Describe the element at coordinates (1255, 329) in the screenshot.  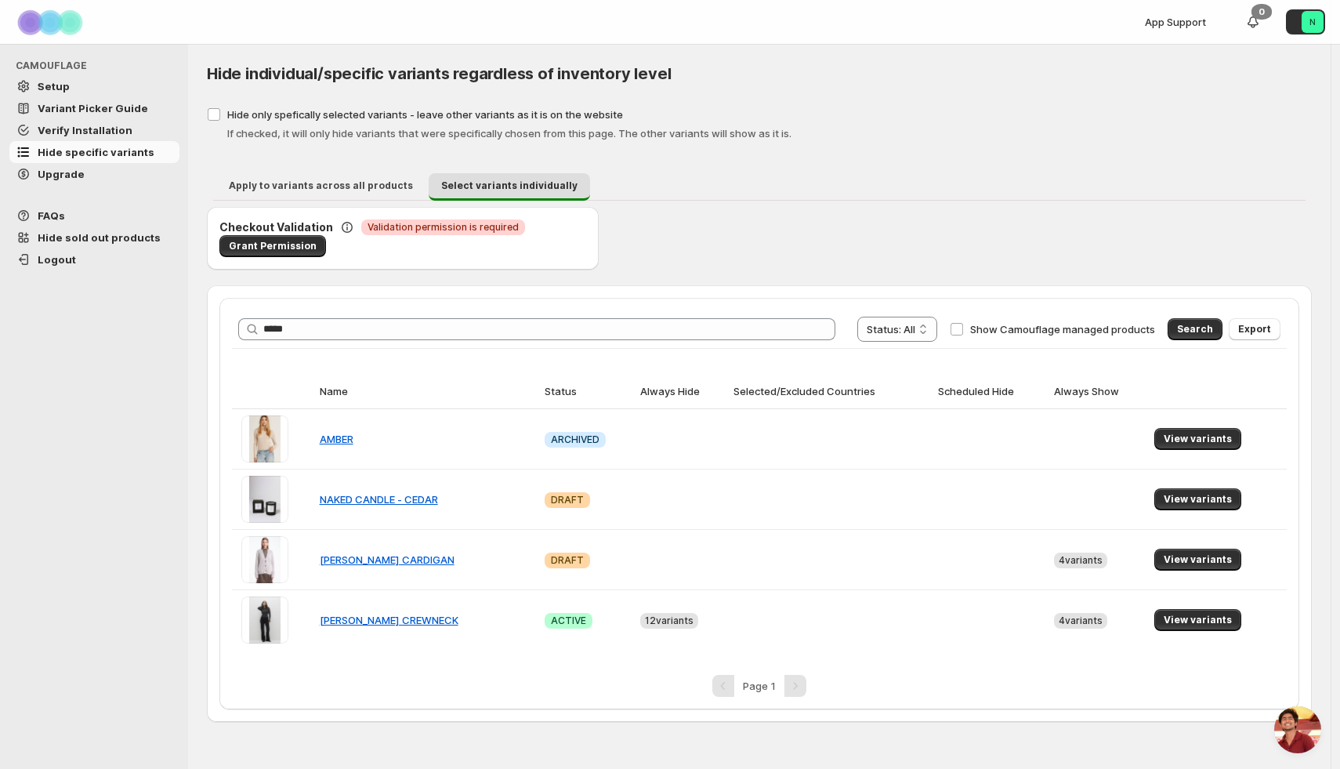
I see `span: Export` at that location.